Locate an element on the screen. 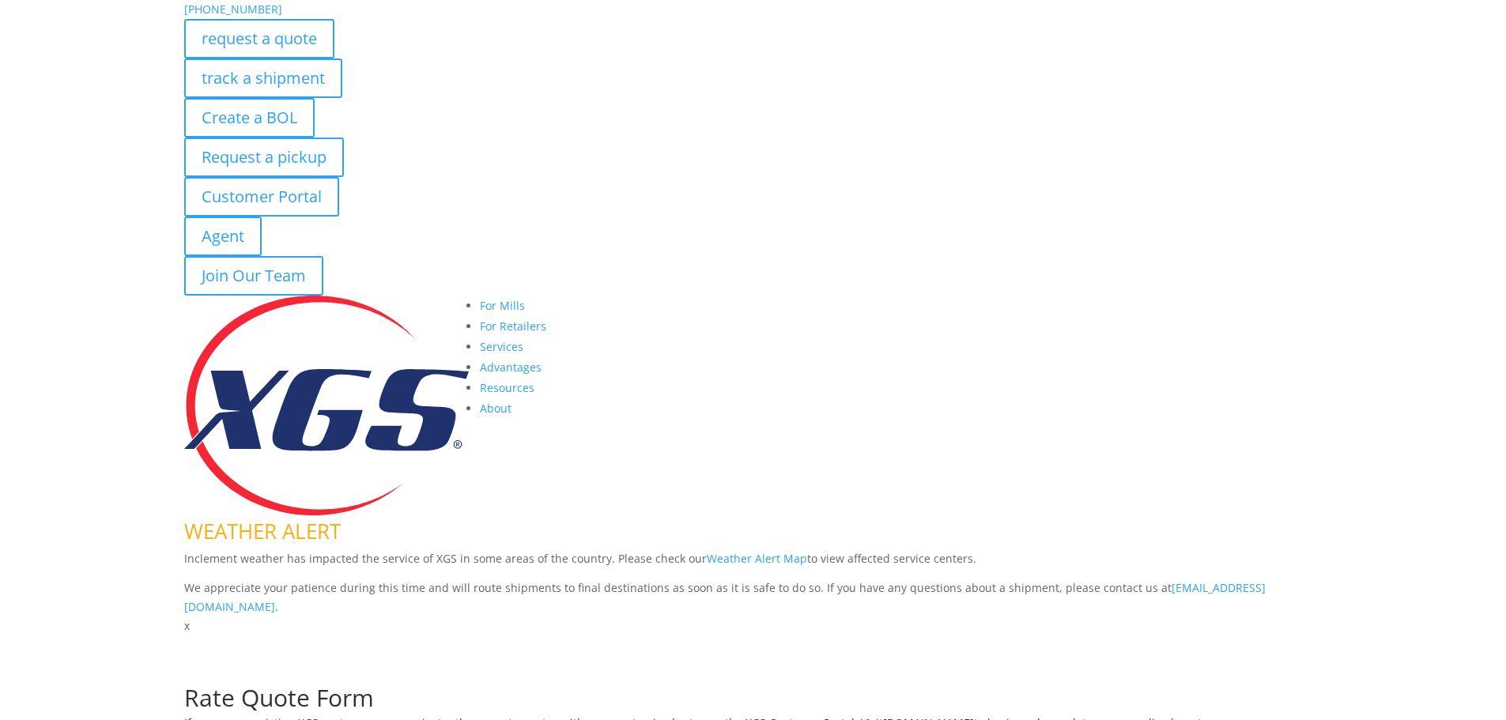  a: track a shipment is located at coordinates (263, 78).